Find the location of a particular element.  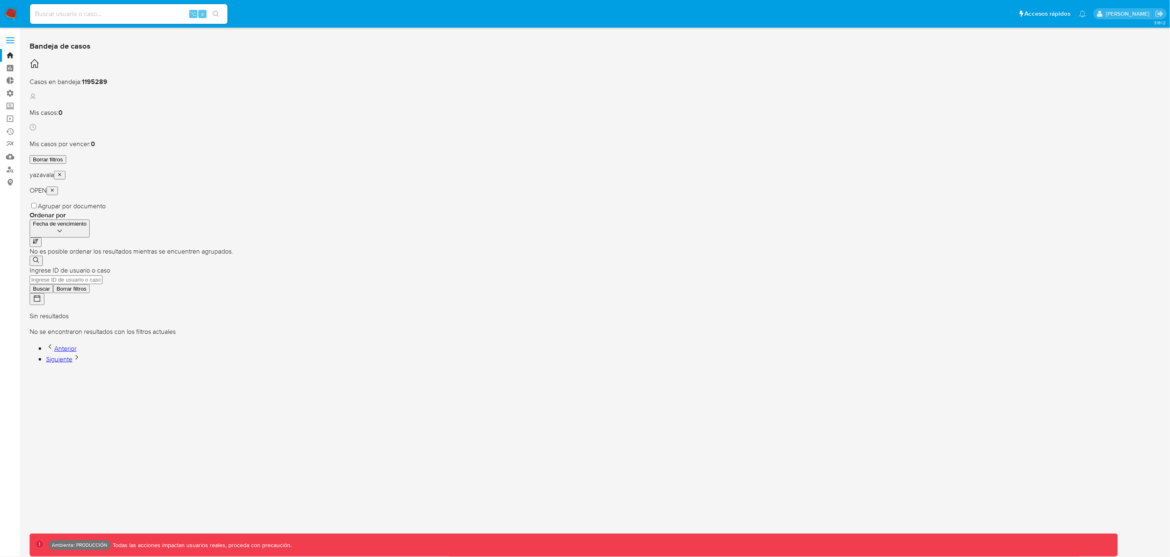

a: Notificaciones is located at coordinates (1083, 14).